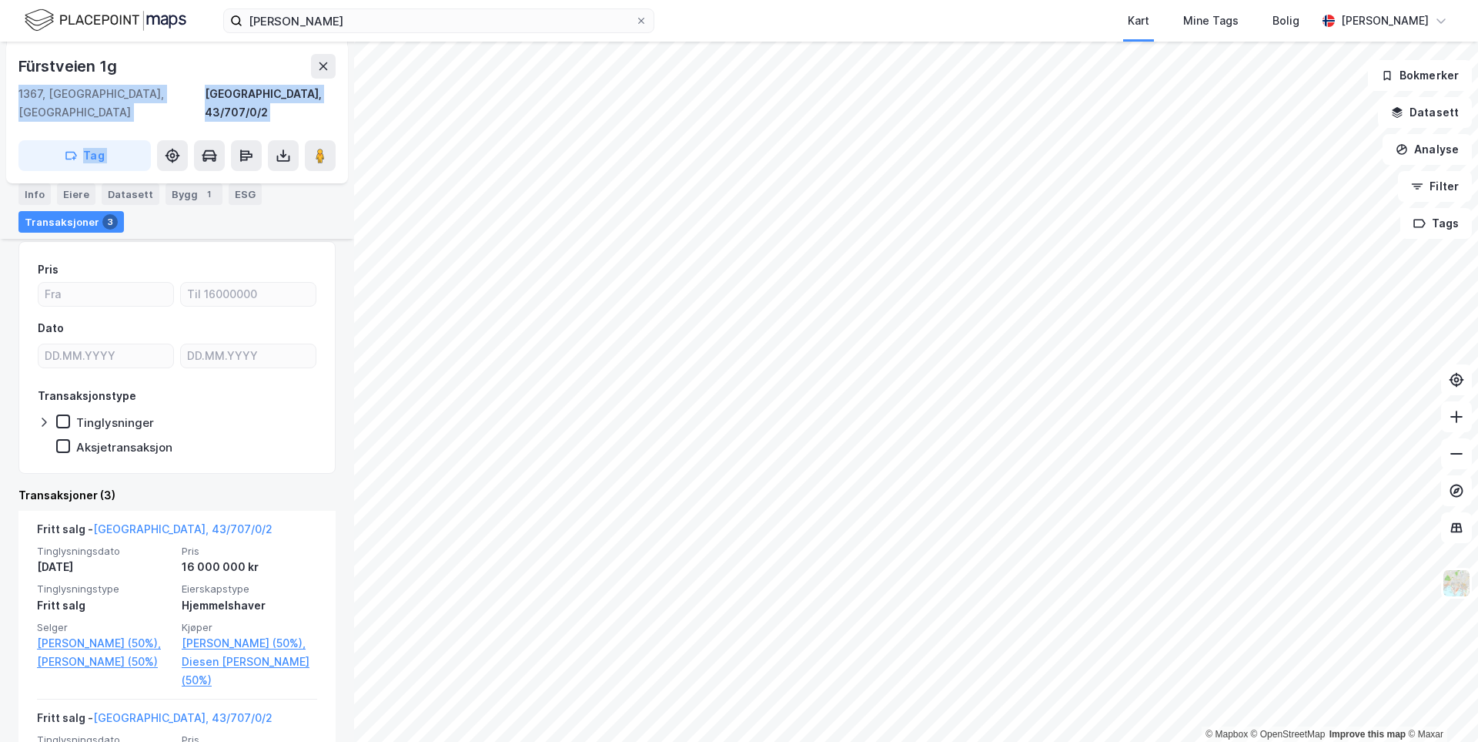  I want to click on div: Fritt salg, so click(105, 605).